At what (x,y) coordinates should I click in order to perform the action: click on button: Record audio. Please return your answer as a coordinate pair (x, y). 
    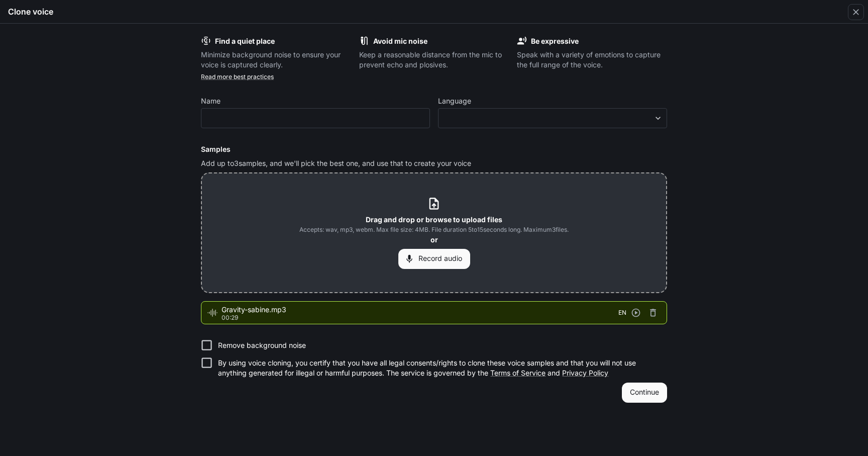
    Looking at the image, I should click on (434, 259).